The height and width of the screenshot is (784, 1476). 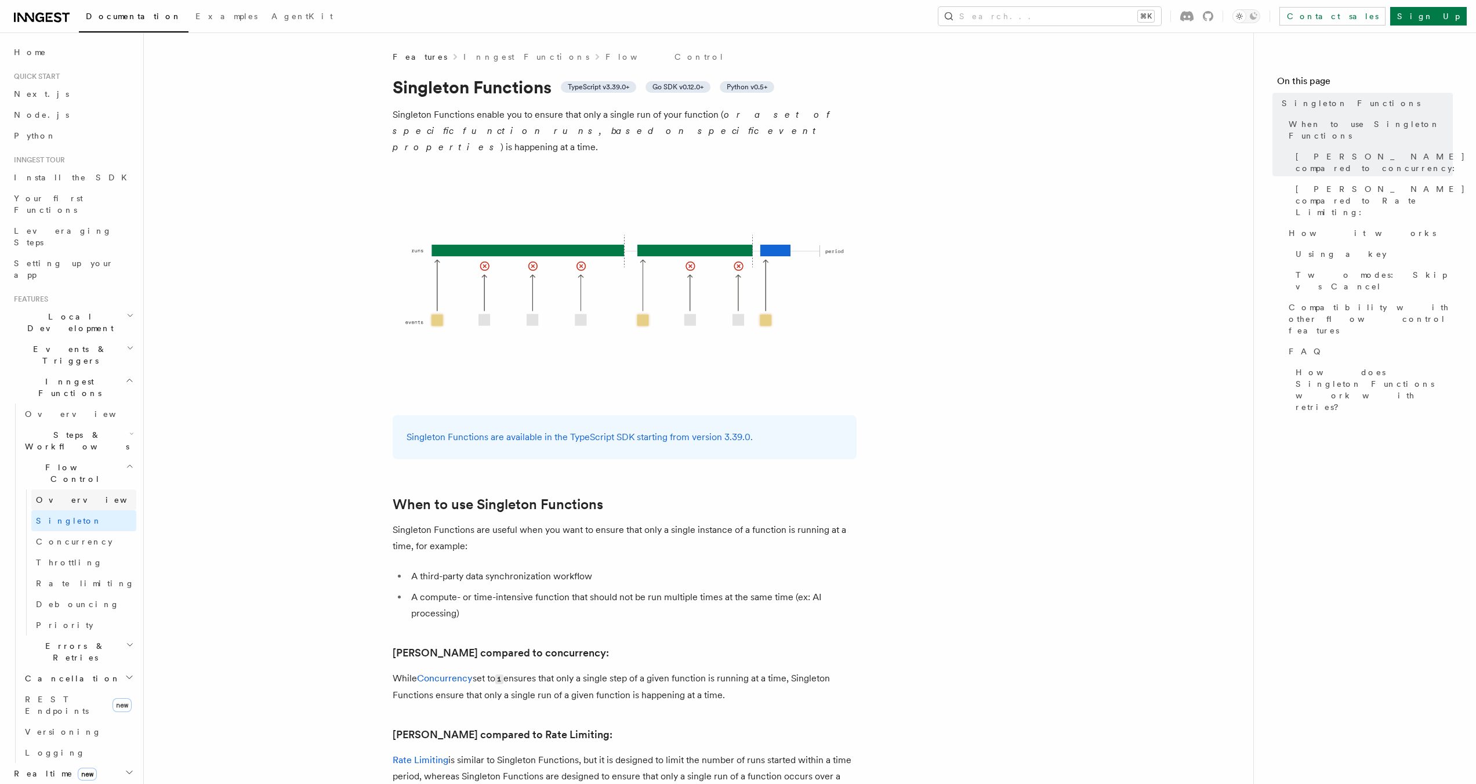 I want to click on button: Cancellation, so click(x=78, y=679).